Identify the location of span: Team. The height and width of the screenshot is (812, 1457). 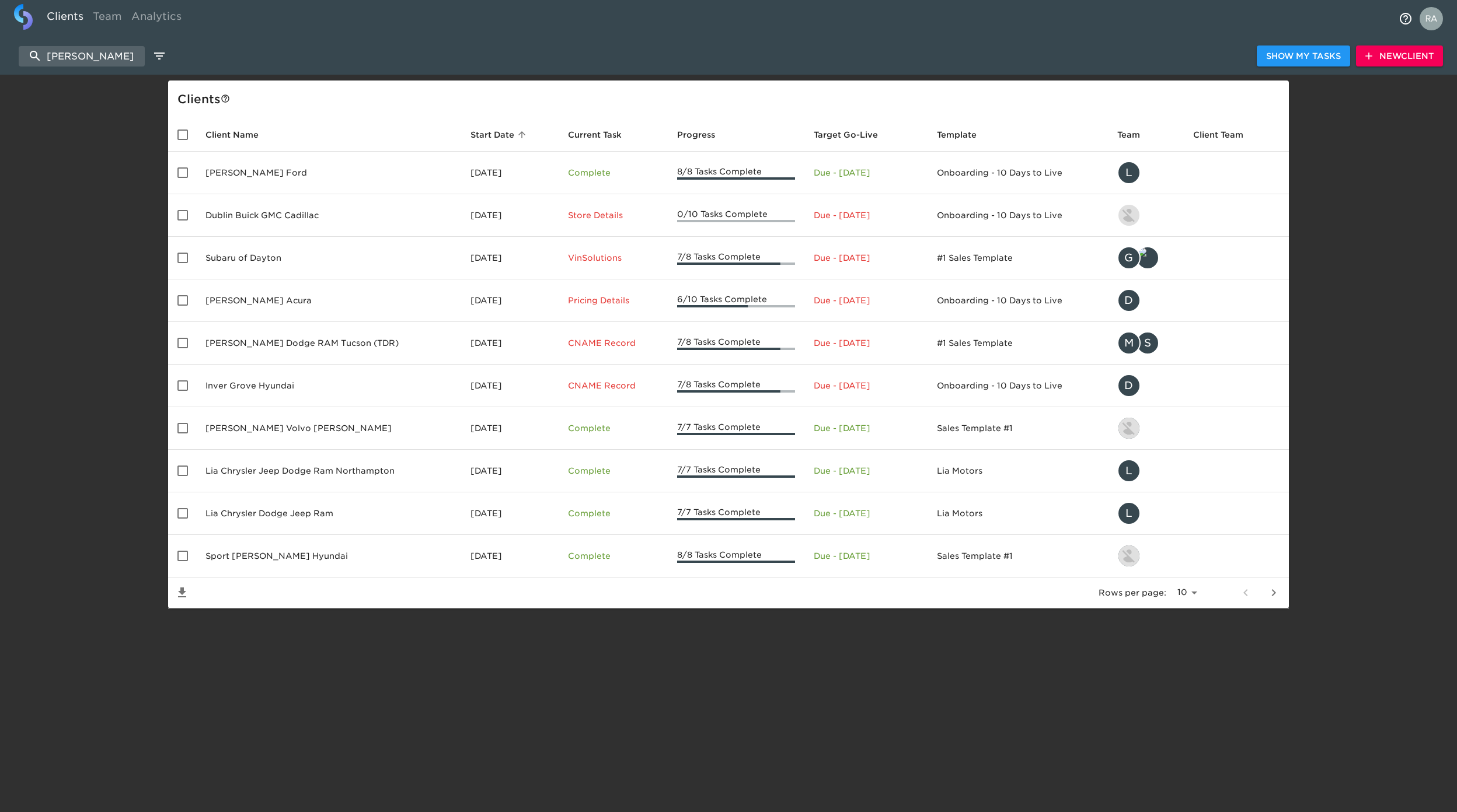
(1136, 135).